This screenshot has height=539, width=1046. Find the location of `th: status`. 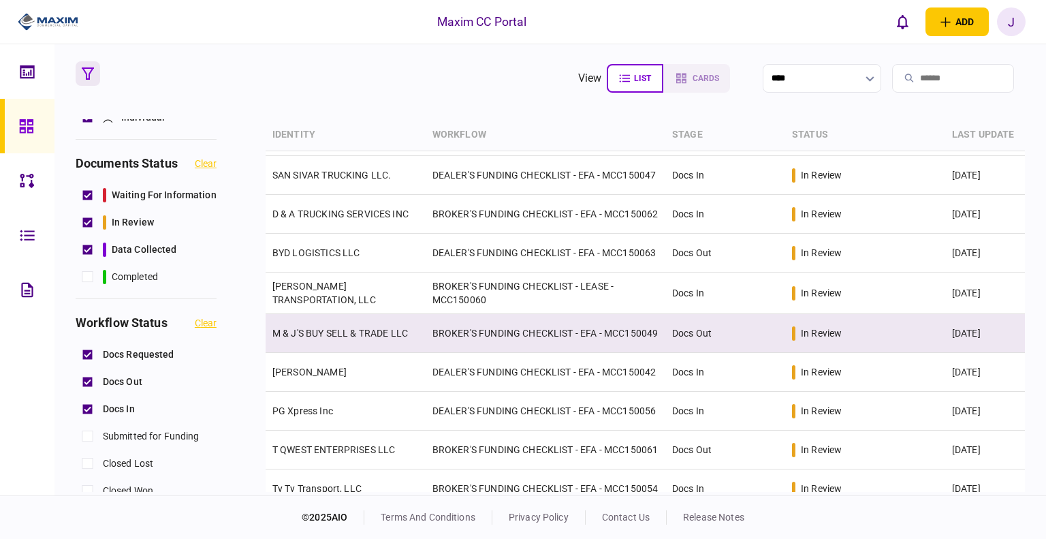

th: status is located at coordinates (865, 135).